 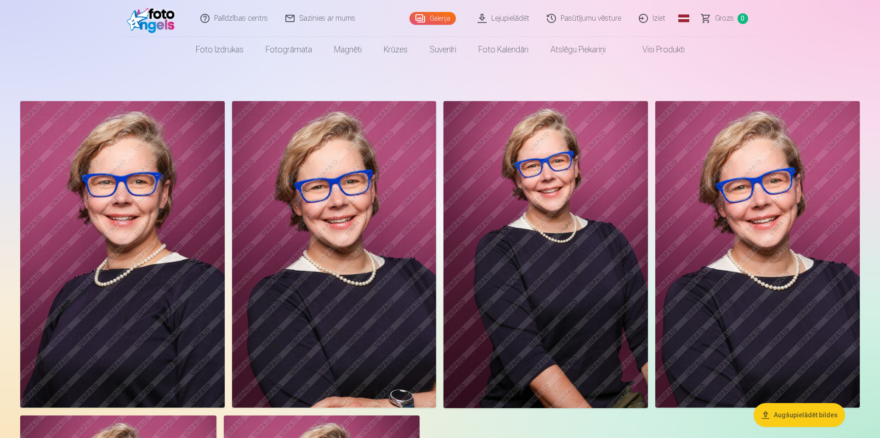 I want to click on a: Krūzes, so click(x=396, y=50).